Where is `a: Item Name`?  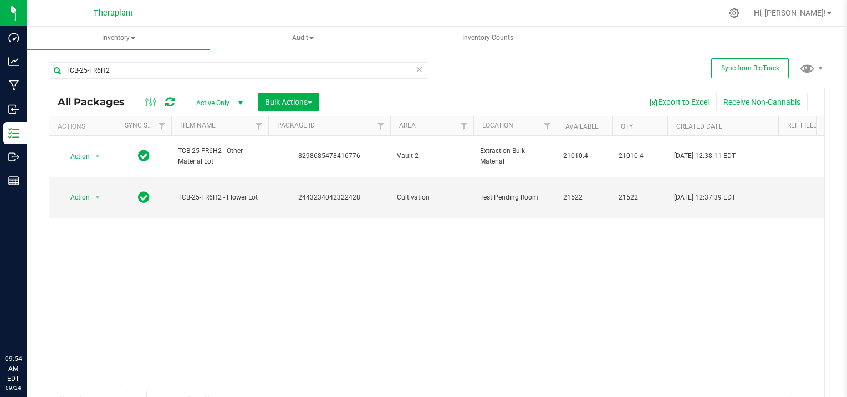 a: Item Name is located at coordinates (198, 125).